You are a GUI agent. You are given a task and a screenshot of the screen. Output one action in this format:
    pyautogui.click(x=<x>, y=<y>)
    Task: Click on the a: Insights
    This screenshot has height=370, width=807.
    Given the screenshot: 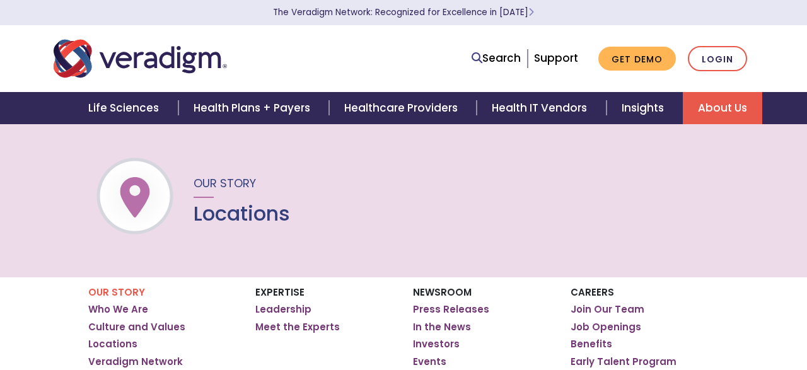 What is the action you would take?
    pyautogui.click(x=645, y=108)
    